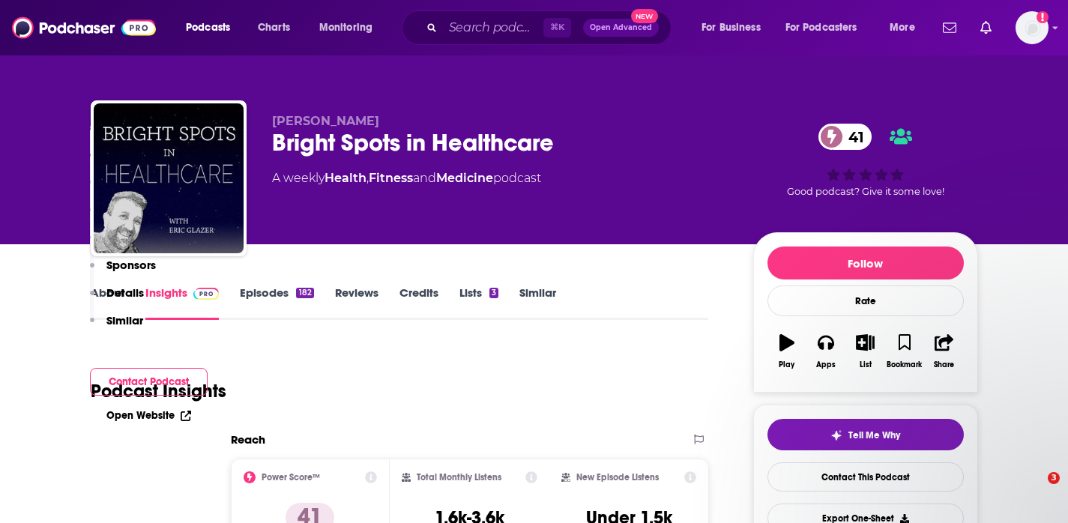  Describe the element at coordinates (459, 477) in the screenshot. I see `h2: Total Monthly Listens` at that location.